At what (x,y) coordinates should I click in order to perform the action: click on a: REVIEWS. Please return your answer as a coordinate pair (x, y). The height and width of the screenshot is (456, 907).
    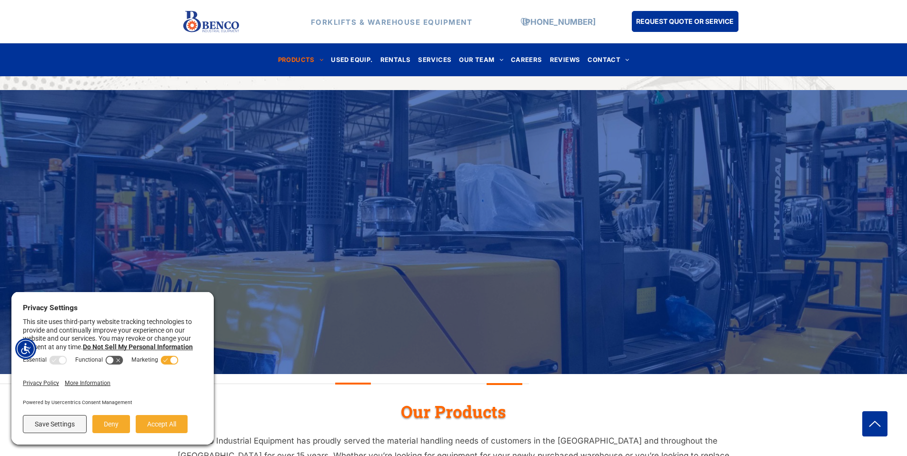
    Looking at the image, I should click on (565, 60).